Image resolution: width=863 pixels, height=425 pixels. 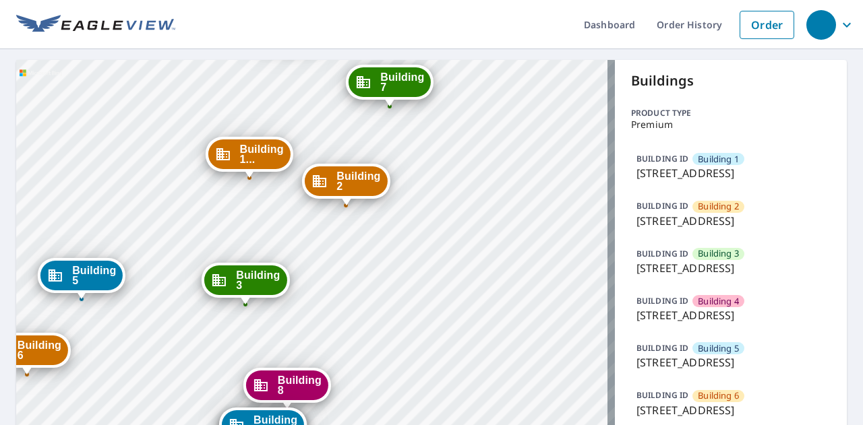 I want to click on div: Dropped pin, building Building 8, Commercial property, 9614 River Road Richmond, VA 23229, so click(x=287, y=389).